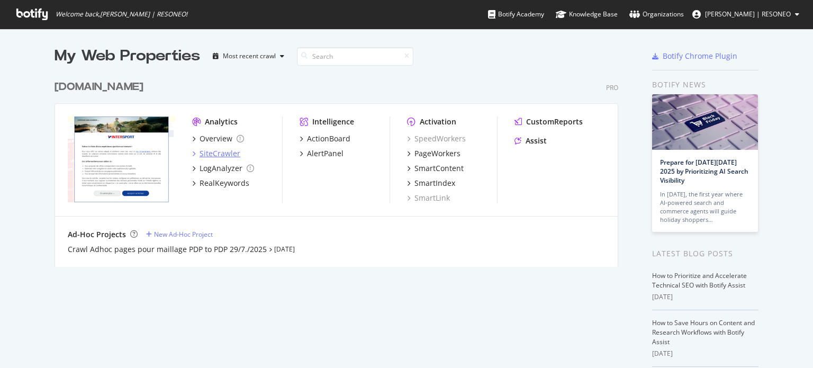 The height and width of the screenshot is (368, 813). What do you see at coordinates (325, 139) in the screenshot?
I see `a: ActionBoard` at bounding box center [325, 139].